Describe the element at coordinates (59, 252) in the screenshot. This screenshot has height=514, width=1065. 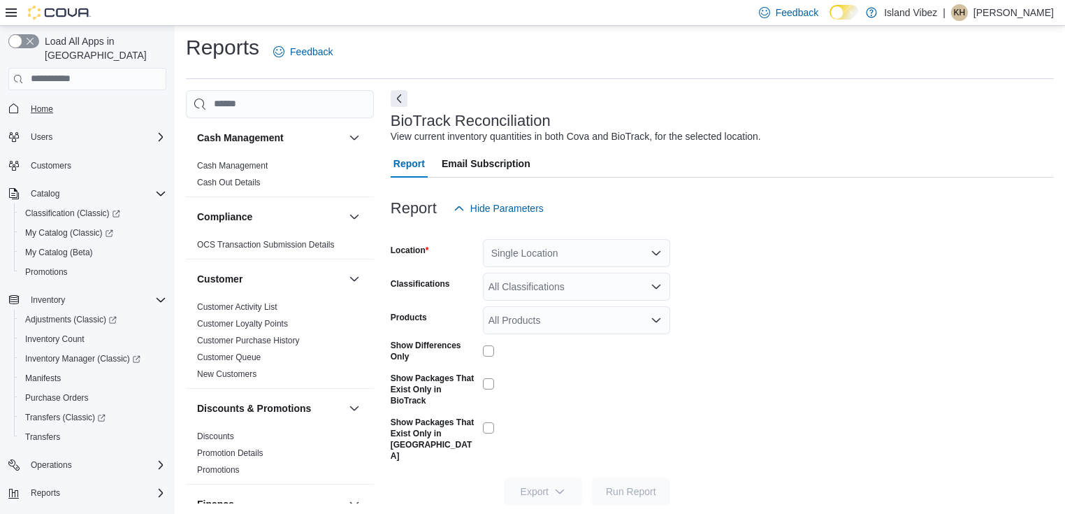
I see `a: My Catalog (Beta)` at that location.